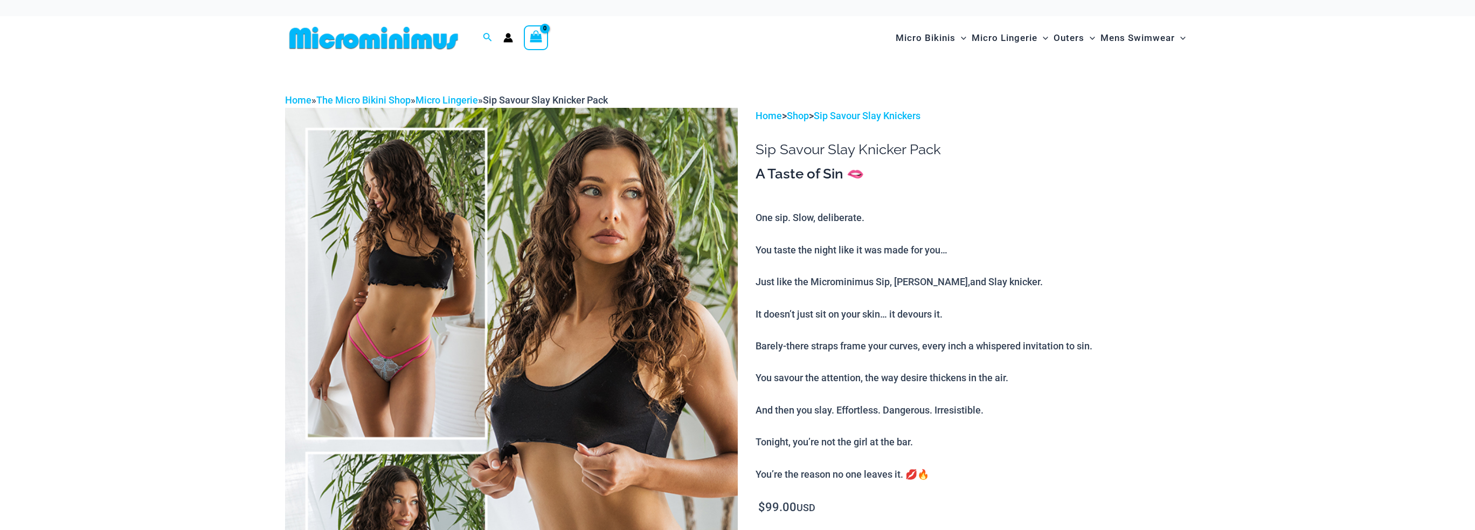  I want to click on h3: A Taste of Sin 🫦, so click(973, 174).